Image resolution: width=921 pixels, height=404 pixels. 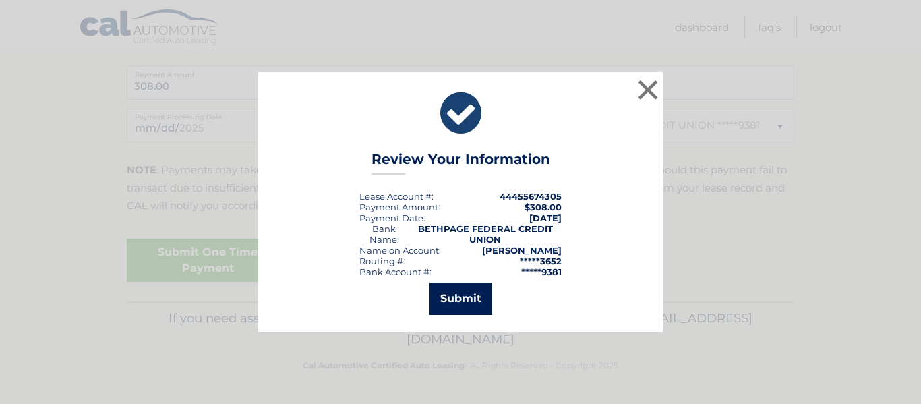 What do you see at coordinates (382, 261) in the screenshot?
I see `div: Routing #:` at bounding box center [382, 261].